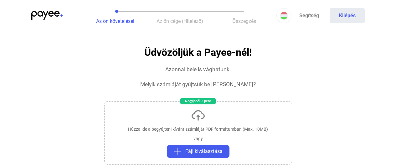 The width and height of the screenshot is (396, 168). Describe the element at coordinates (198, 101) in the screenshot. I see `div: Nagyjából 2 perc` at that location.